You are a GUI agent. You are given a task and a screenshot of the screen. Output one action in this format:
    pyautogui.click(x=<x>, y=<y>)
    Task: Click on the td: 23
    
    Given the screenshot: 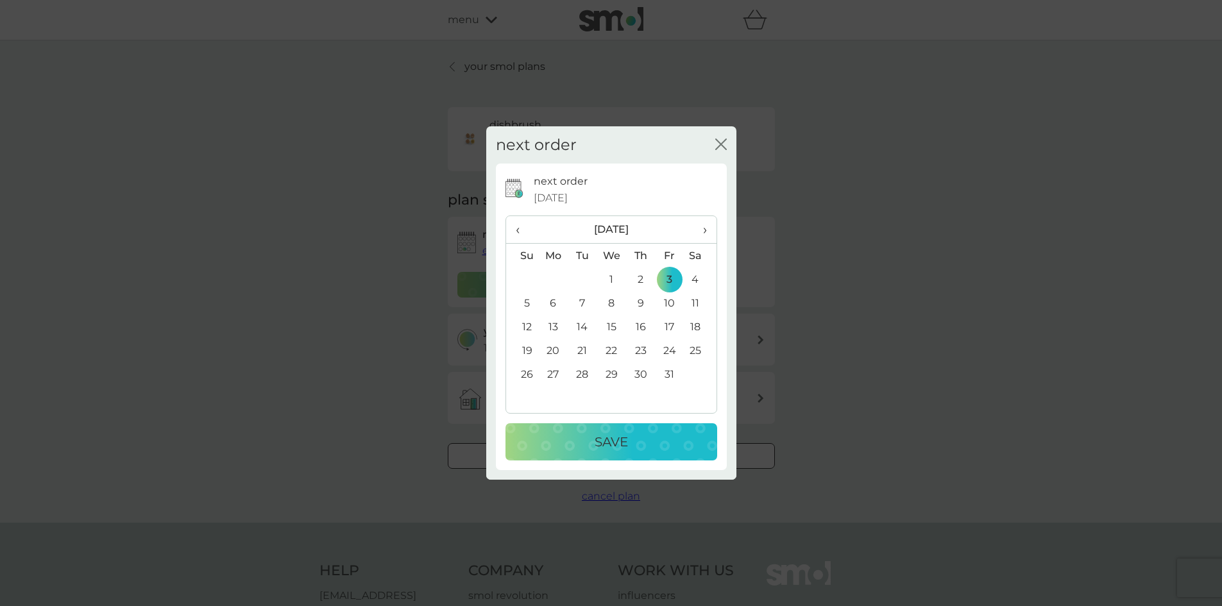 What is the action you would take?
    pyautogui.click(x=640, y=350)
    